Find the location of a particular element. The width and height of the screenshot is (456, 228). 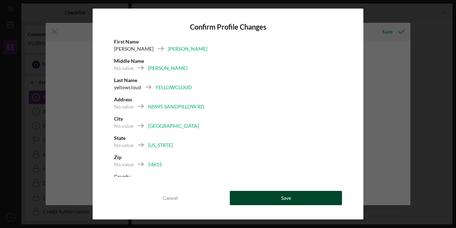

div: yellowcloud is located at coordinates (128, 87).